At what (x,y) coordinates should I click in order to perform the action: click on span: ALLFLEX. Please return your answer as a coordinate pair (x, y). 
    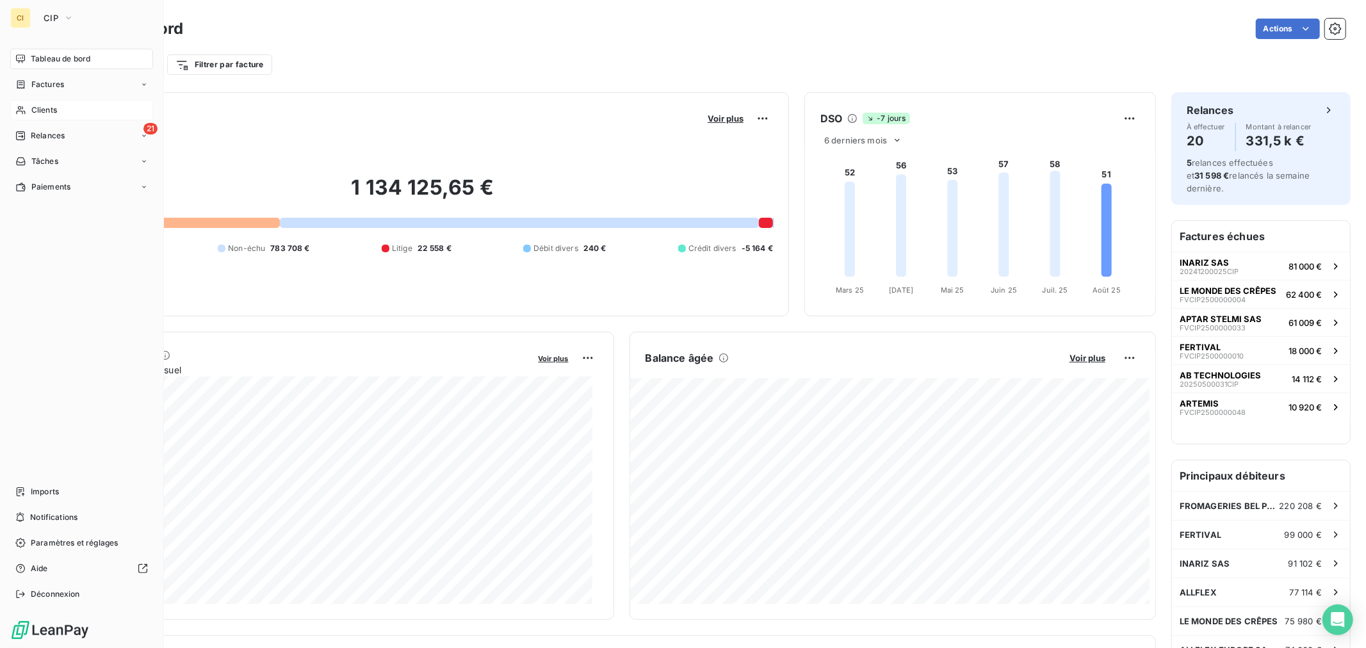
    Looking at the image, I should click on (1198, 592).